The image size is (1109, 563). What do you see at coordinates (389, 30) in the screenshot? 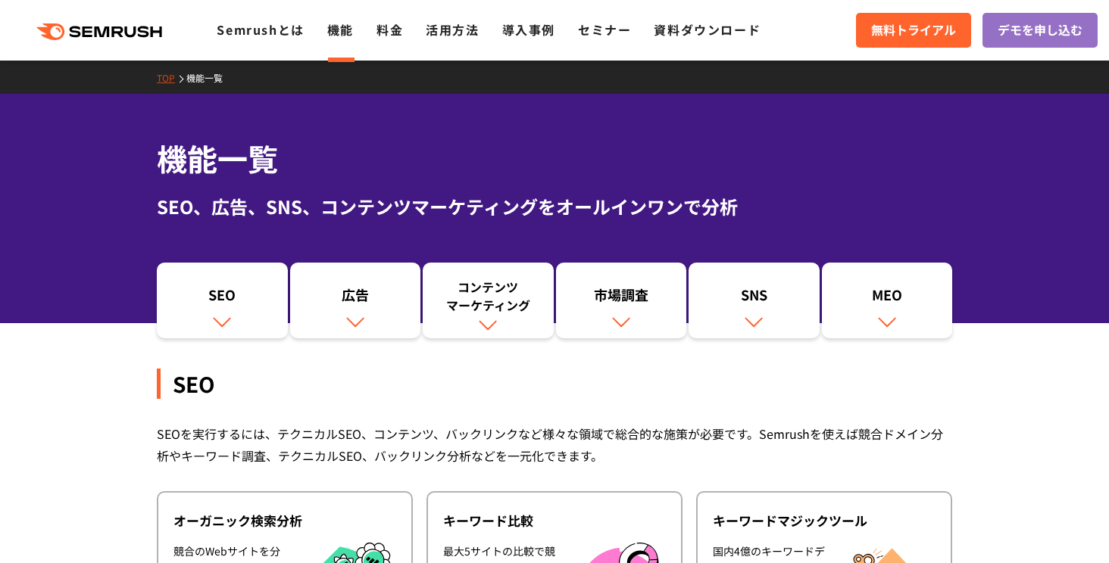
I see `a: 料金` at bounding box center [389, 30].